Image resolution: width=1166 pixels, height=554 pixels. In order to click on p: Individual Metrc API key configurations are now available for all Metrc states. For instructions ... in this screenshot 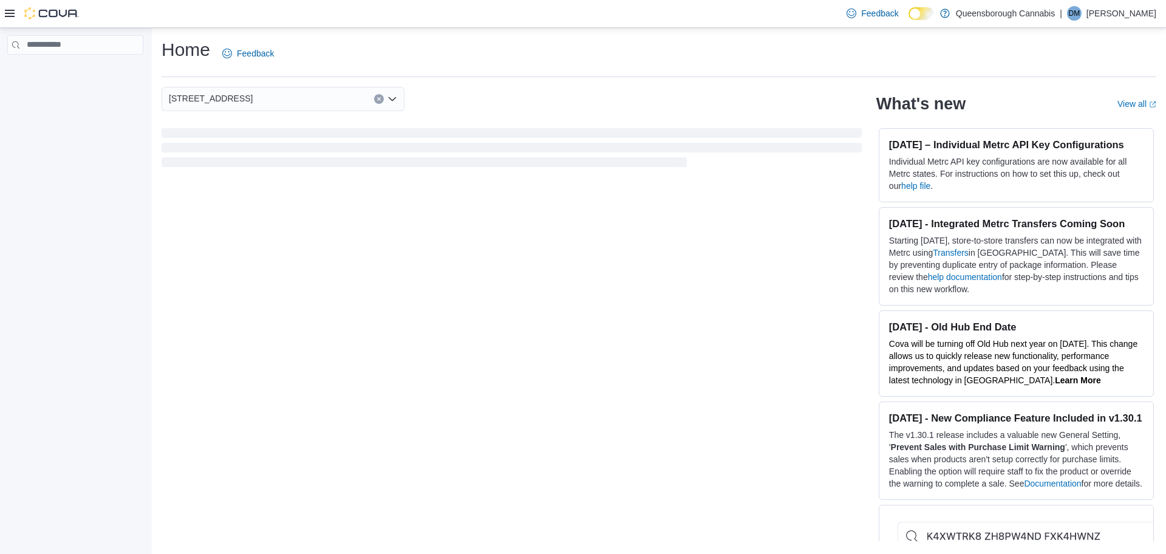, I will do `click(1016, 174)`.